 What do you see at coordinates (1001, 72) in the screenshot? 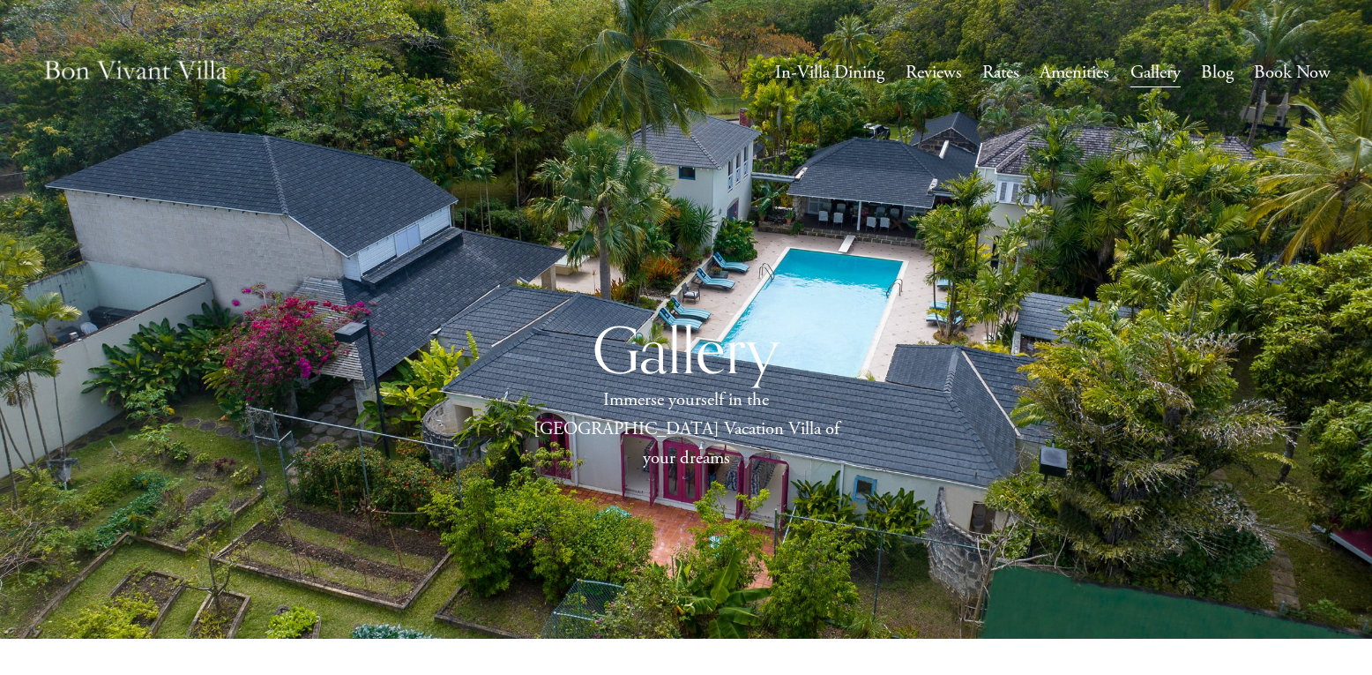
I see `a: Rates` at bounding box center [1001, 72].